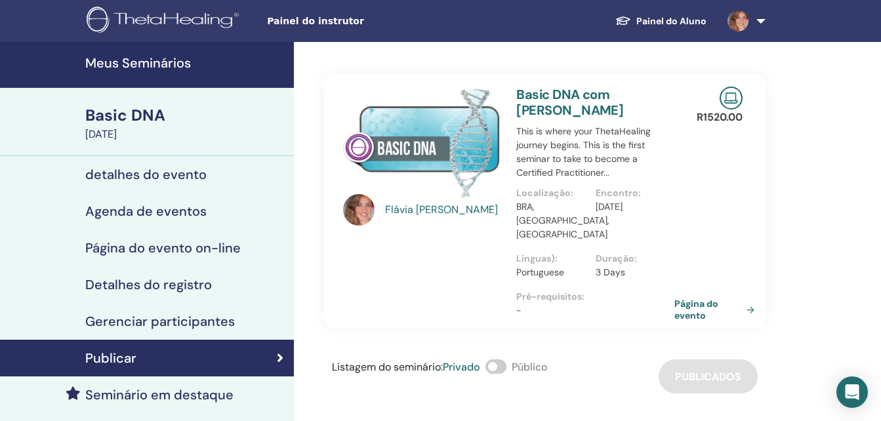  What do you see at coordinates (623, 20) in the screenshot?
I see `img: graduation-cap-white.svg` at bounding box center [623, 20].